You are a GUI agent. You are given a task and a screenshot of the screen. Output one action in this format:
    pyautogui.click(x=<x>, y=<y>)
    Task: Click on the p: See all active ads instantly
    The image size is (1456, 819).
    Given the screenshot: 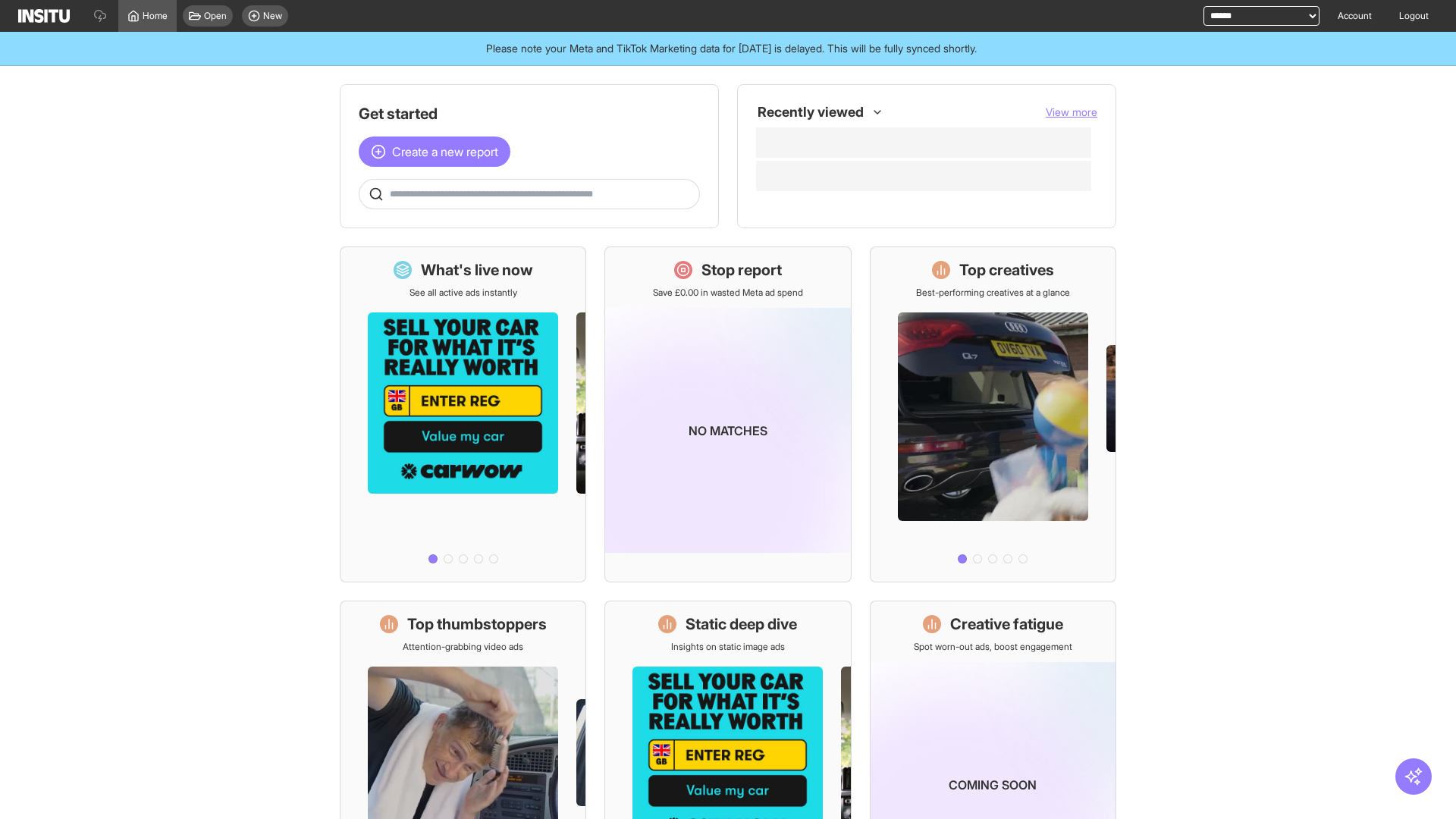 What is the action you would take?
    pyautogui.click(x=463, y=292)
    